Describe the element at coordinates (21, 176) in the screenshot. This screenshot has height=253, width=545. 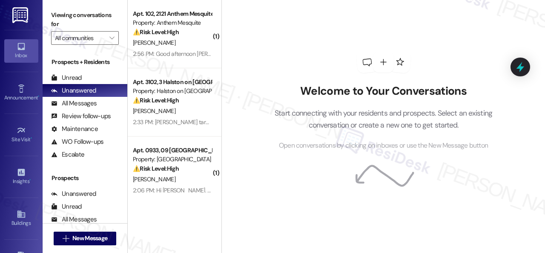
I see `a: Insights •` at that location.